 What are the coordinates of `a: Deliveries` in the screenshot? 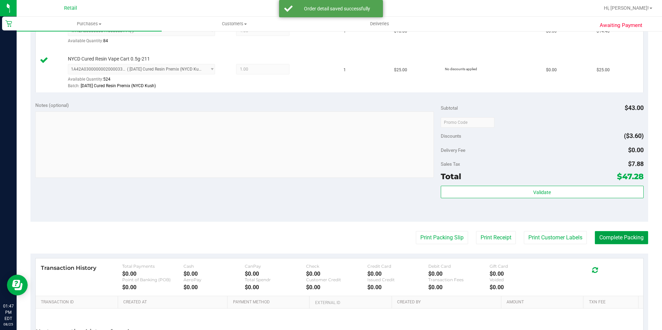 It's located at (379, 24).